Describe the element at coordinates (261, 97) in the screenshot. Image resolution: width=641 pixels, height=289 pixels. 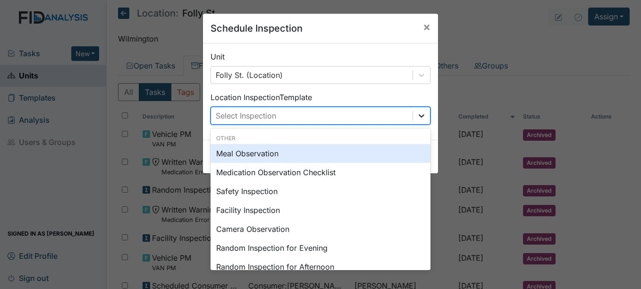
I see `label: Location Inspection Template` at that location.